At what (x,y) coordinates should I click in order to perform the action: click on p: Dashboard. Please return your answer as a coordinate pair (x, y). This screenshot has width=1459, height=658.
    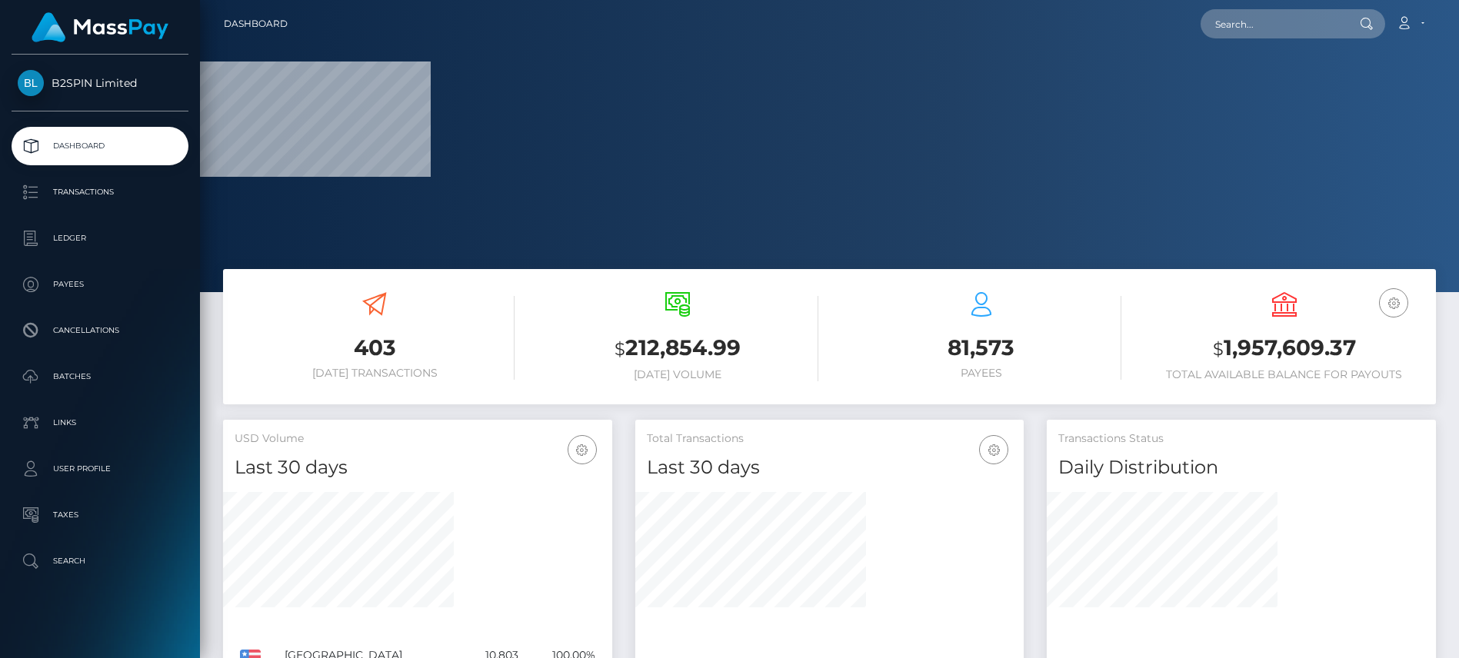
    Looking at the image, I should click on (100, 146).